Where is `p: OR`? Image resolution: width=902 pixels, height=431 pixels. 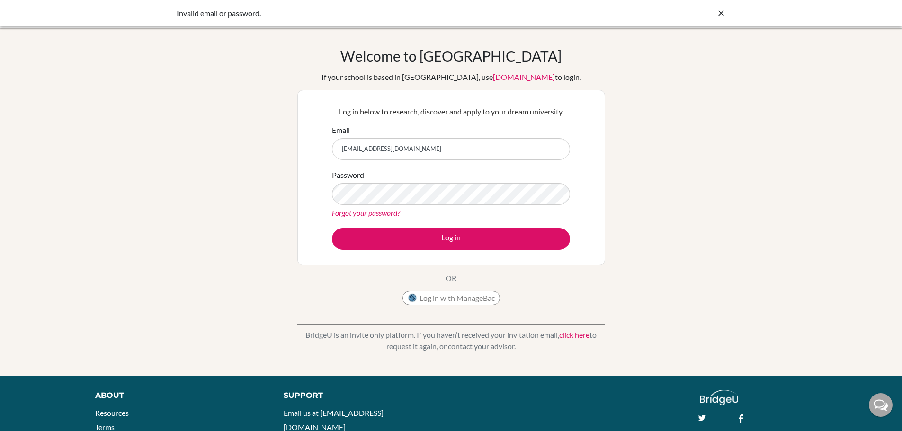 p: OR is located at coordinates (451, 278).